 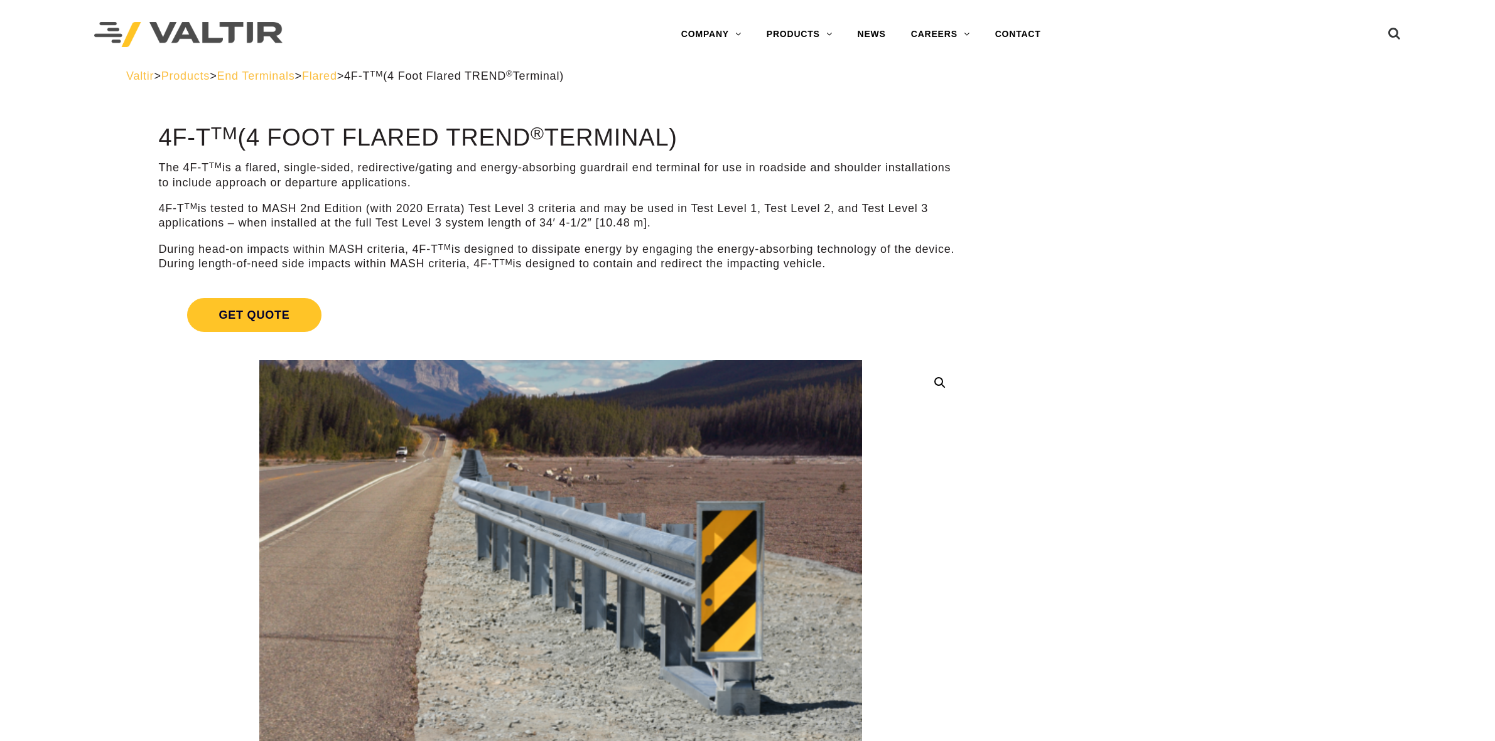 What do you see at coordinates (1018, 35) in the screenshot?
I see `a: CONTACT` at bounding box center [1018, 35].